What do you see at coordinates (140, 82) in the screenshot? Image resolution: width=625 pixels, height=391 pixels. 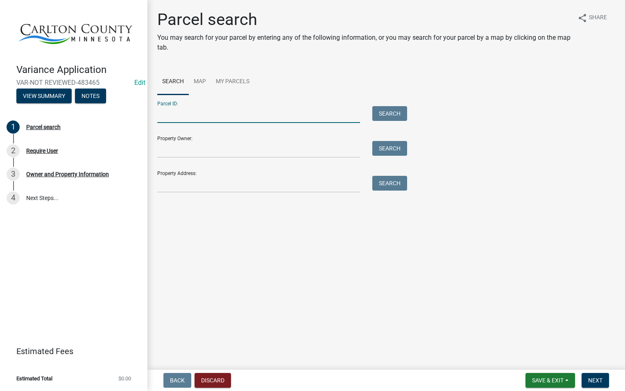 I see `a: Edit` at bounding box center [140, 82].